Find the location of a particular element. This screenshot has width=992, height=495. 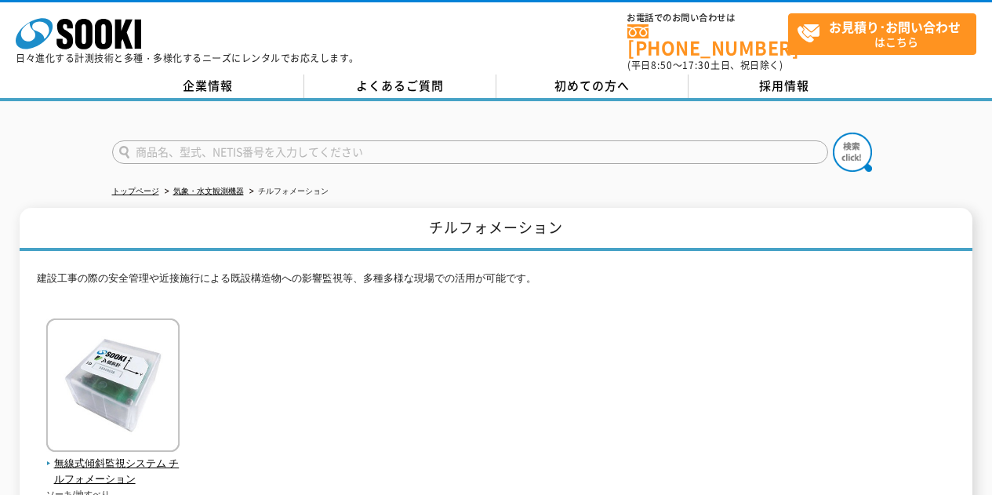

span: 初めての方へ is located at coordinates (592, 85).